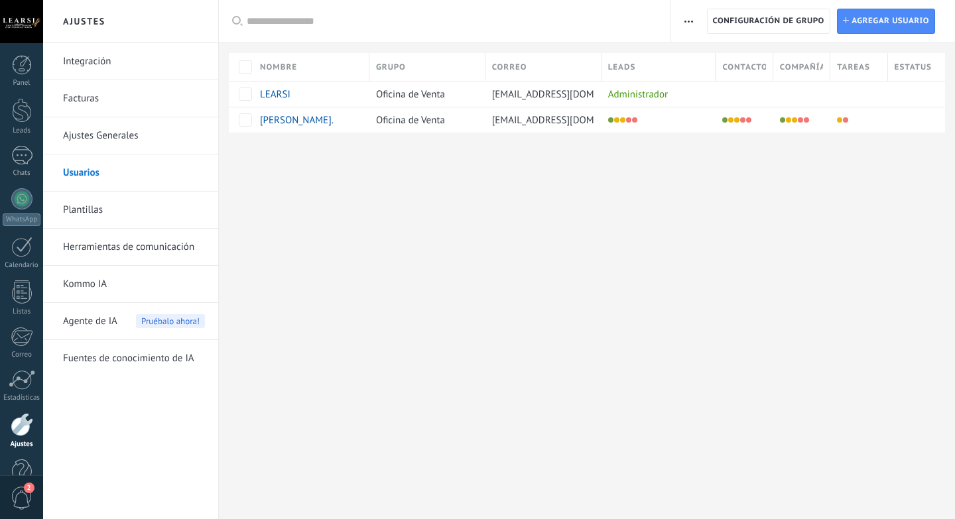 The height and width of the screenshot is (519, 955). What do you see at coordinates (131, 358) in the screenshot?
I see `li: Fuentes de conocimiento de IA` at bounding box center [131, 358].